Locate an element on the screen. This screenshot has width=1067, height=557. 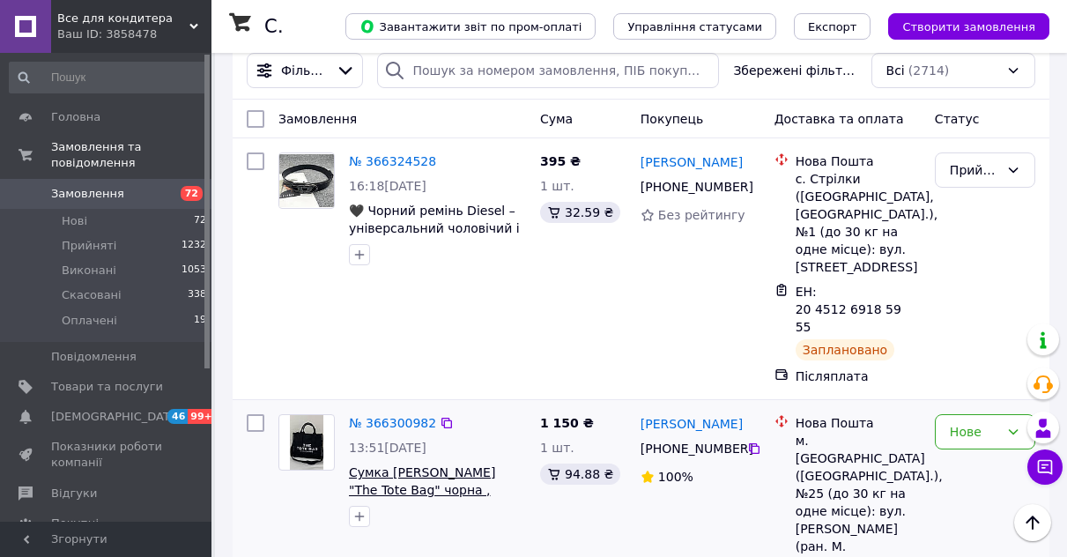
span: Показники роботи компанії is located at coordinates (107, 455).